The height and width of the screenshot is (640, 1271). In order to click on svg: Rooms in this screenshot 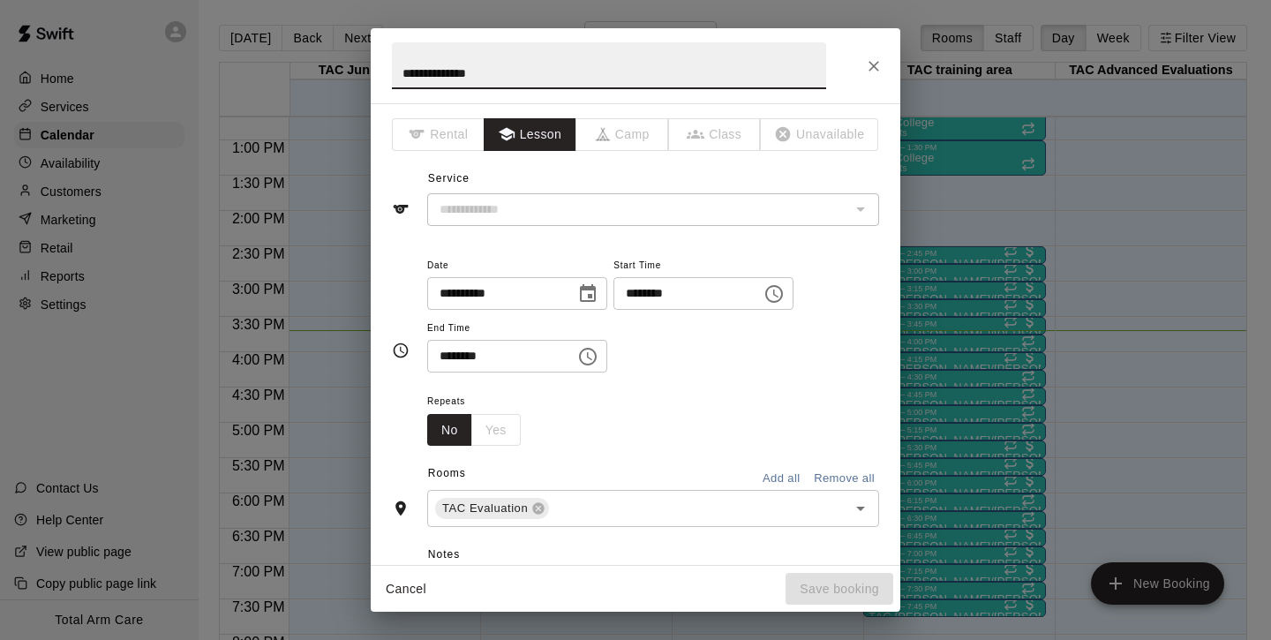, I will do `click(401, 508)`.